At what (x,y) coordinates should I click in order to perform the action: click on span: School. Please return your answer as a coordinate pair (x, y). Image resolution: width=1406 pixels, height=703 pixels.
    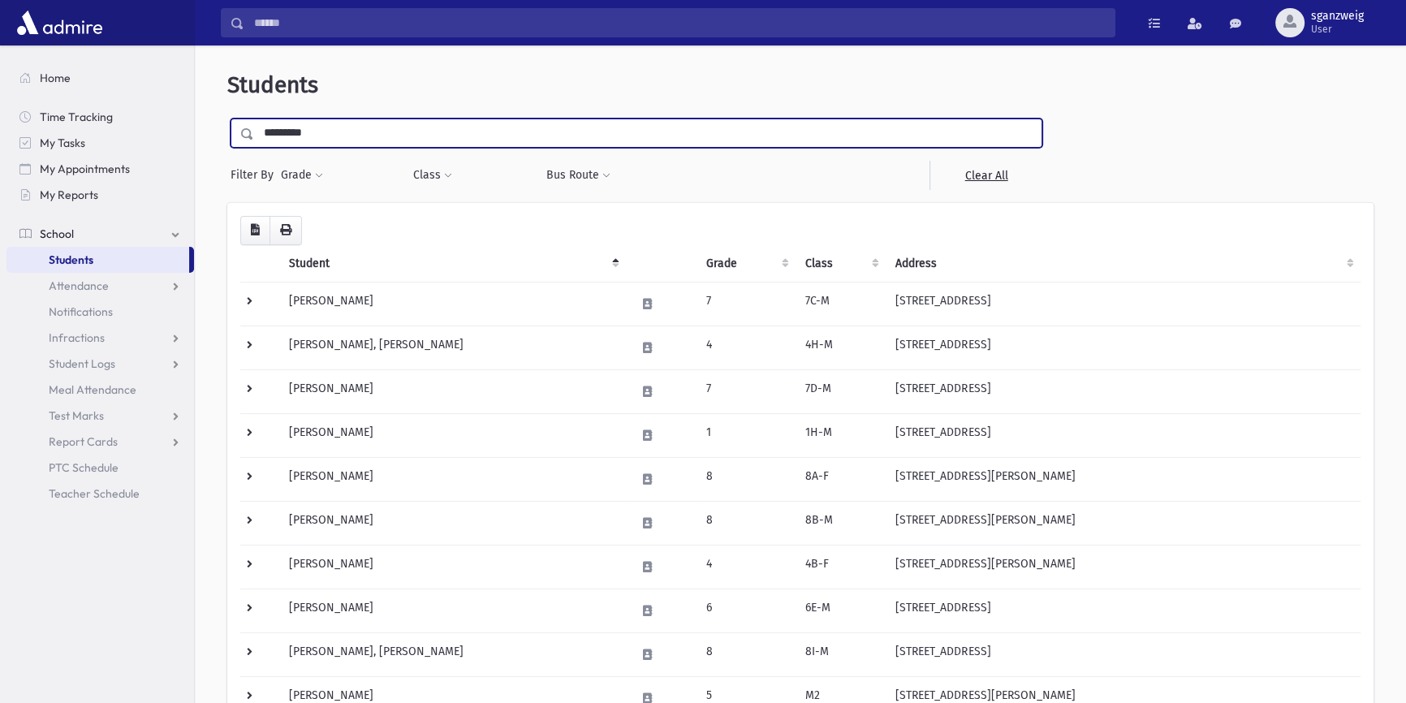
    Looking at the image, I should click on (57, 234).